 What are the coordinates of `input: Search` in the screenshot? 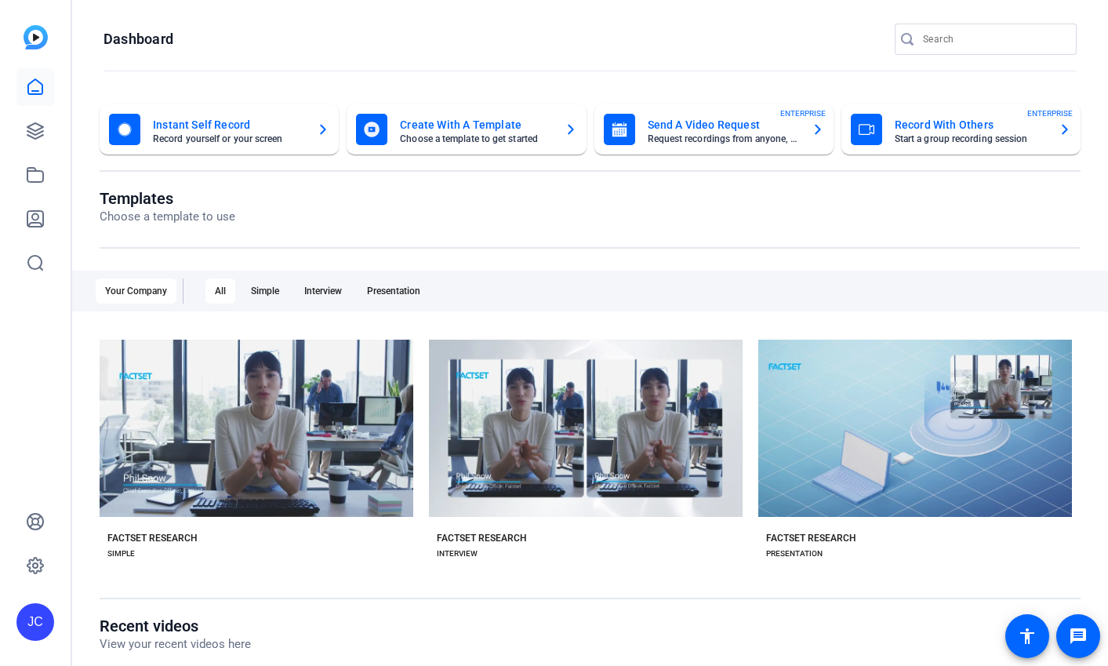 It's located at (994, 39).